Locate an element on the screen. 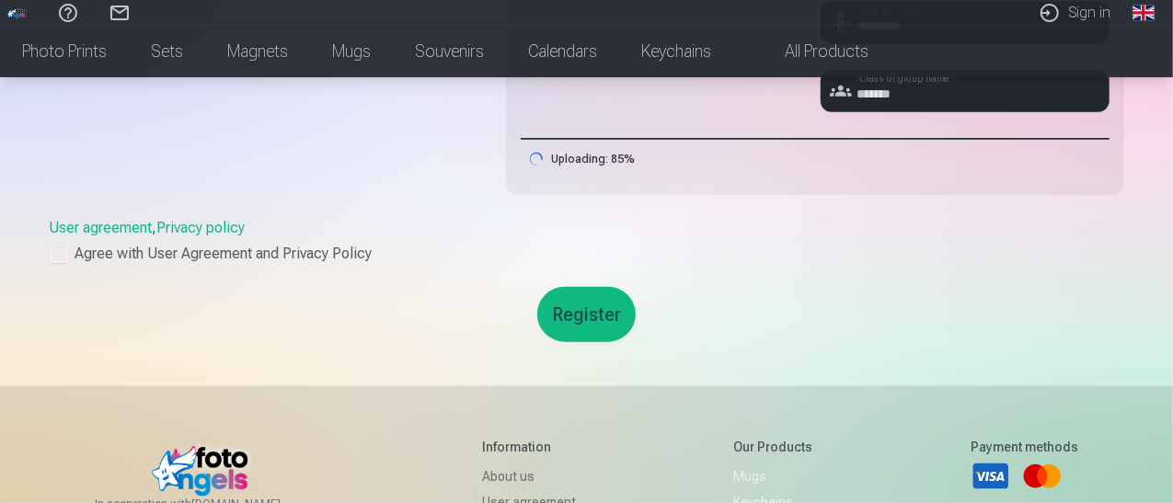 The height and width of the screenshot is (503, 1173). a: Privacy policy is located at coordinates (201, 227).